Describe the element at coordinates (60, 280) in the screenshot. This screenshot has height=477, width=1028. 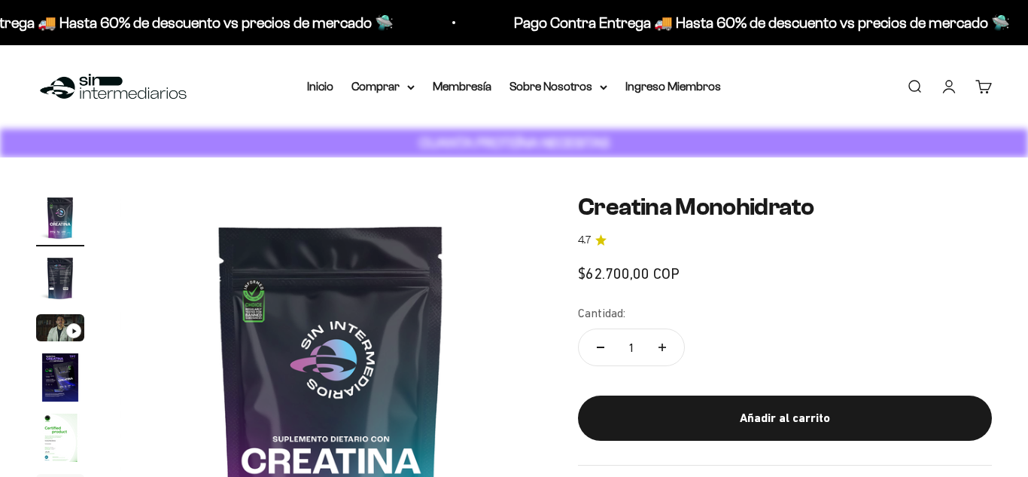
I see `button: Ir al artículo 2` at that location.